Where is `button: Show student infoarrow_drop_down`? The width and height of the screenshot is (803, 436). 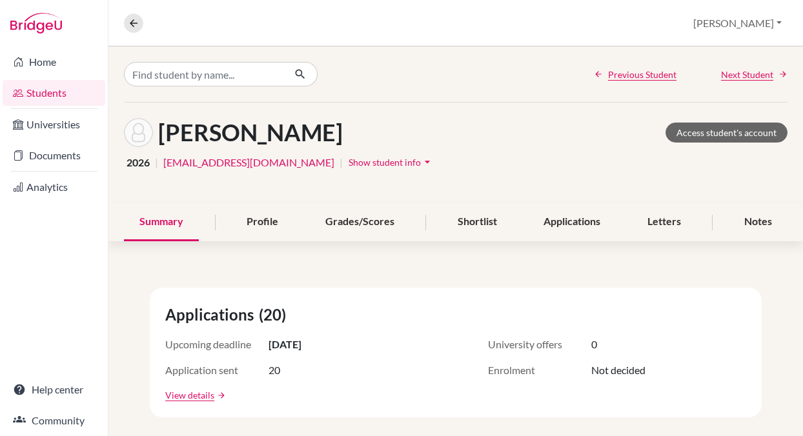
button: Show student infoarrow_drop_down is located at coordinates (391, 162).